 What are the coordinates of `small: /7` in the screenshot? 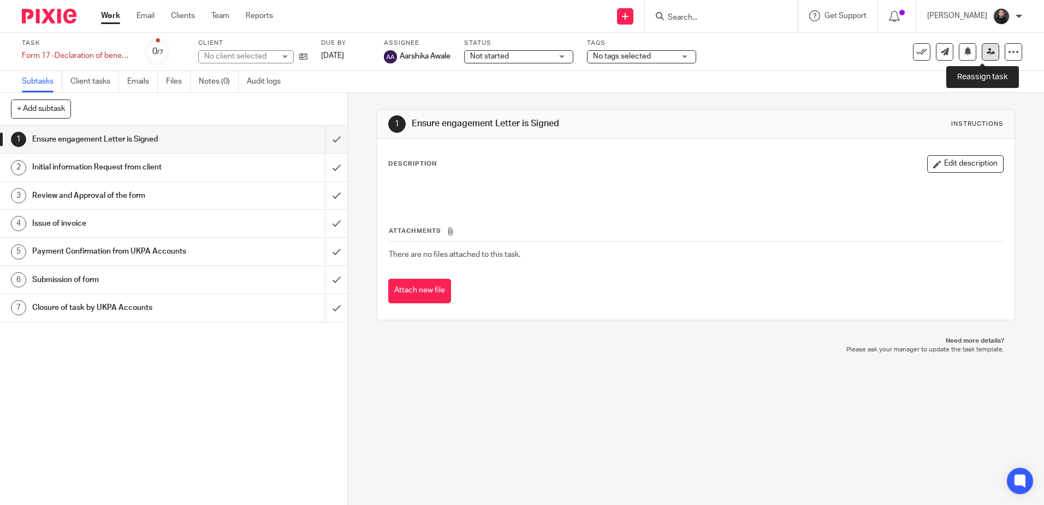 It's located at (160, 52).